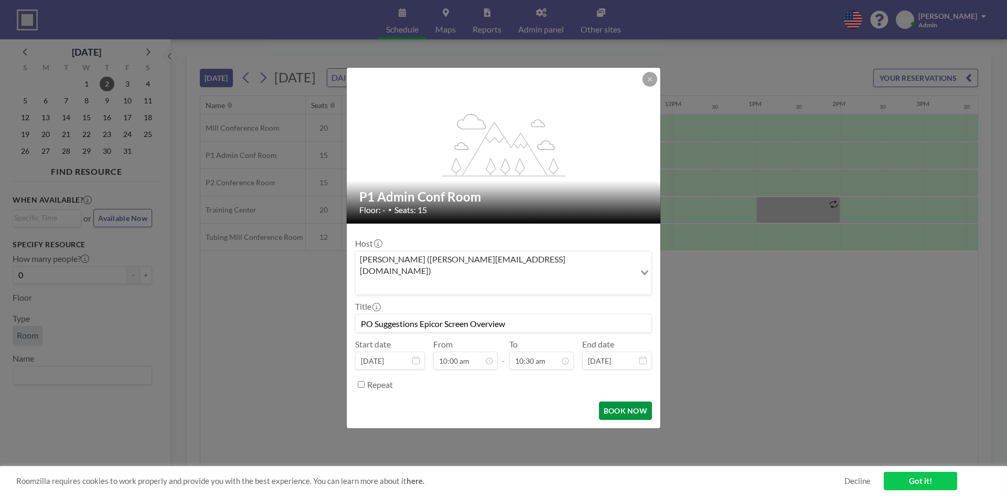 The image size is (1007, 496). Describe the element at coordinates (858, 481) in the screenshot. I see `a: Decline` at that location.